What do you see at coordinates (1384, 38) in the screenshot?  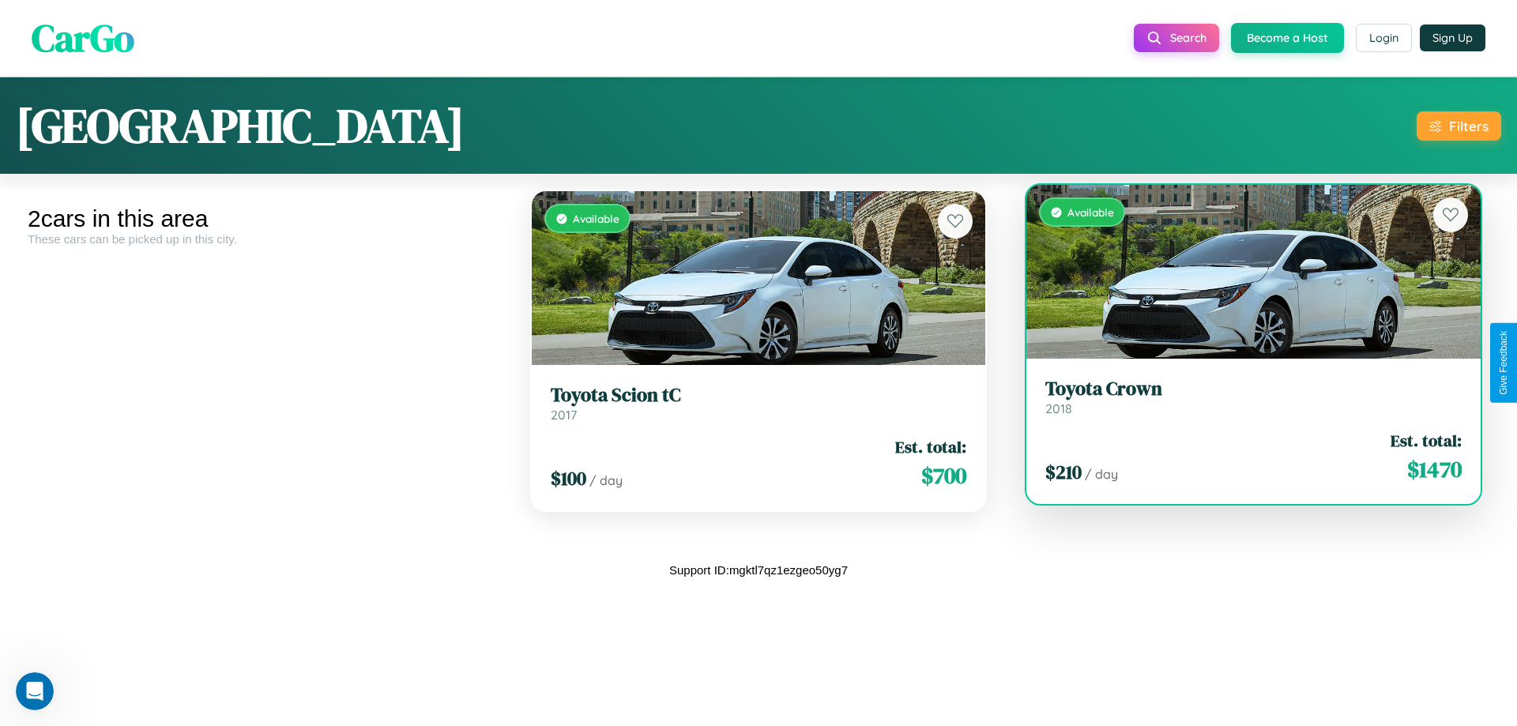 I see `button: Login` at bounding box center [1384, 38].